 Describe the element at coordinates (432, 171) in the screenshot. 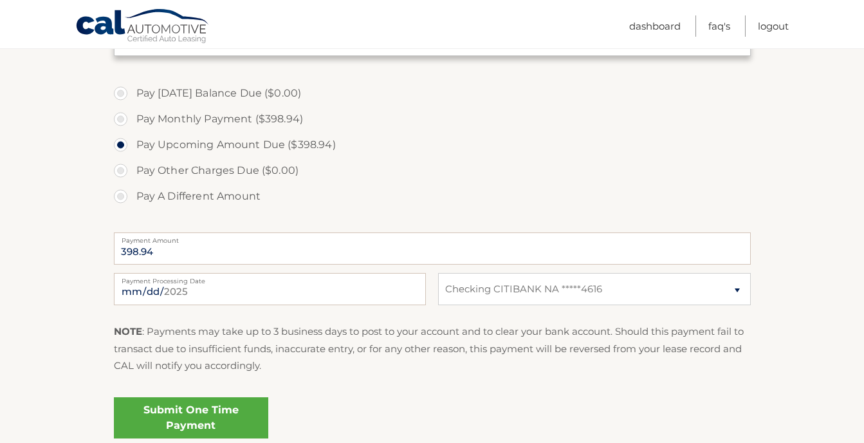

I see `label: Pay Other Charges Due ($0.00)` at that location.